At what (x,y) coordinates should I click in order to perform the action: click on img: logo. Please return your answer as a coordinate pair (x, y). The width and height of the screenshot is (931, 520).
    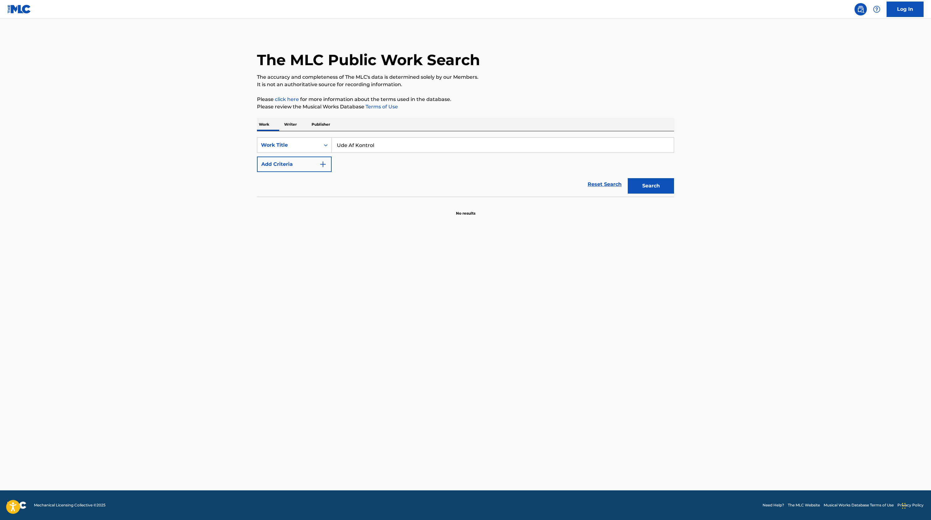
    Looking at the image, I should click on (17, 505).